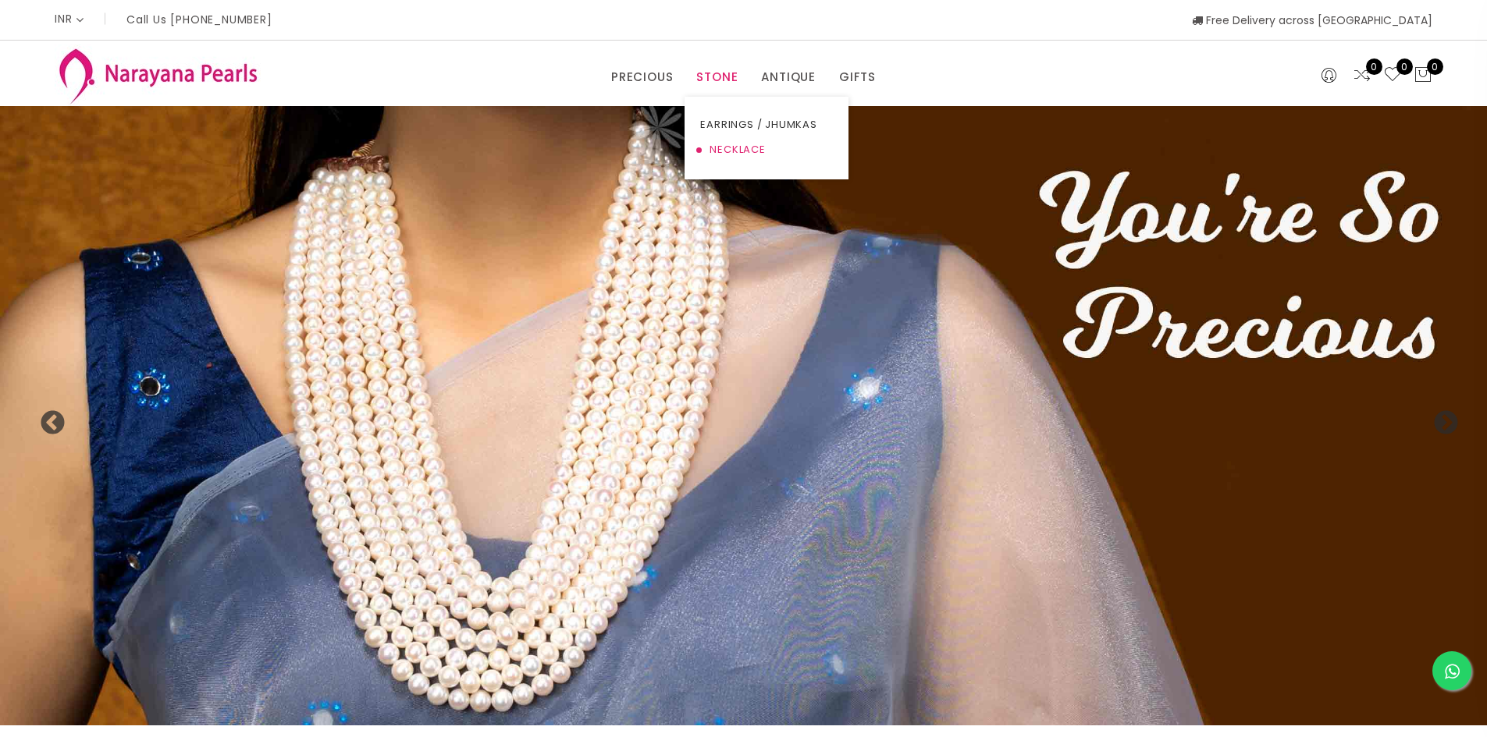 Image resolution: width=1487 pixels, height=737 pixels. Describe the element at coordinates (788, 77) in the screenshot. I see `a: ANTIQUE` at that location.